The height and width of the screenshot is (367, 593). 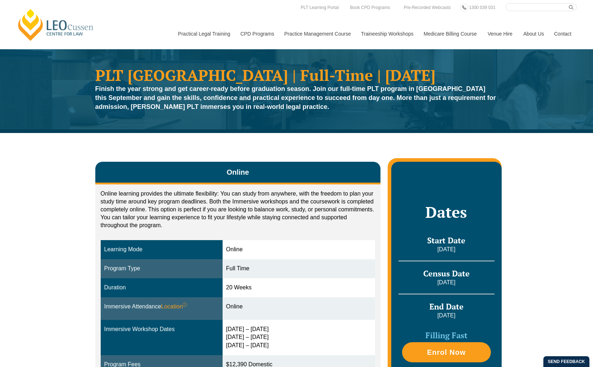 What do you see at coordinates (174, 307) in the screenshot?
I see `span: Location` at bounding box center [174, 307].